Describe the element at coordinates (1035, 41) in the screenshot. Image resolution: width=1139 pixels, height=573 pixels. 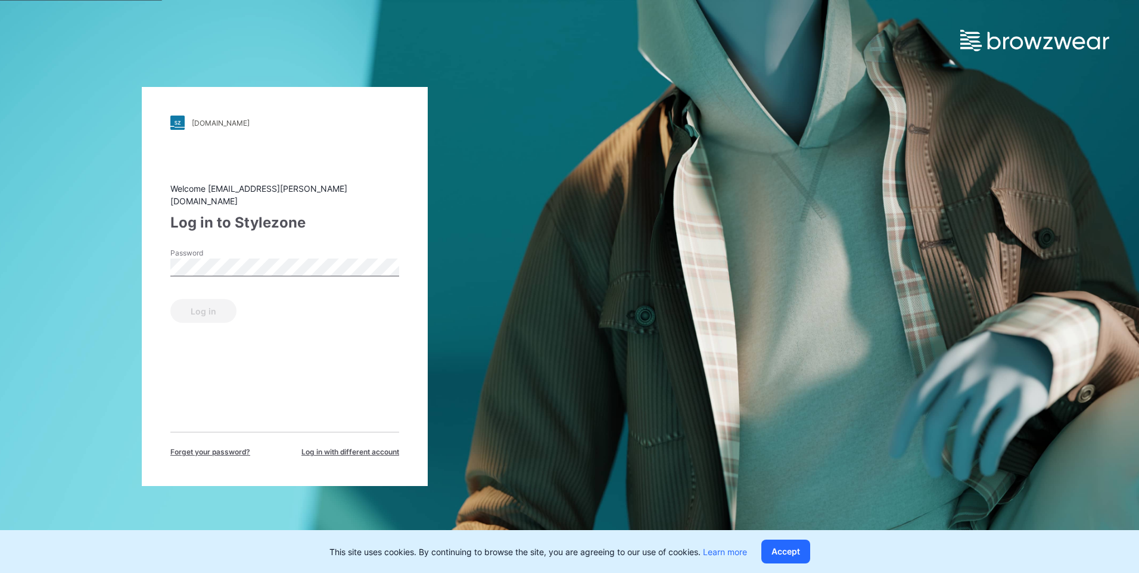
I see `img: browzwear-logo.e42bd6dac1945053ebaf764b6aa21510.svg` at that location.